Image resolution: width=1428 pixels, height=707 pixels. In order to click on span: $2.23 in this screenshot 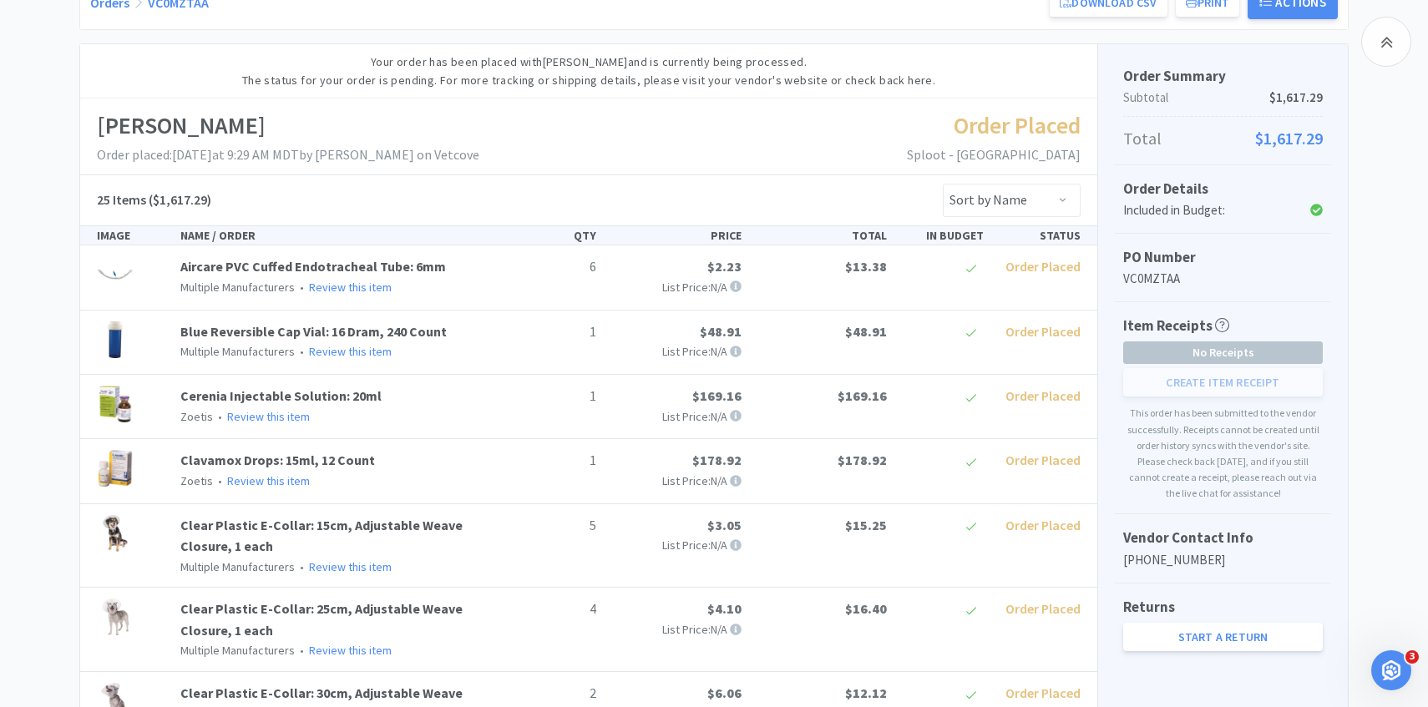, I will do `click(724, 266)`.